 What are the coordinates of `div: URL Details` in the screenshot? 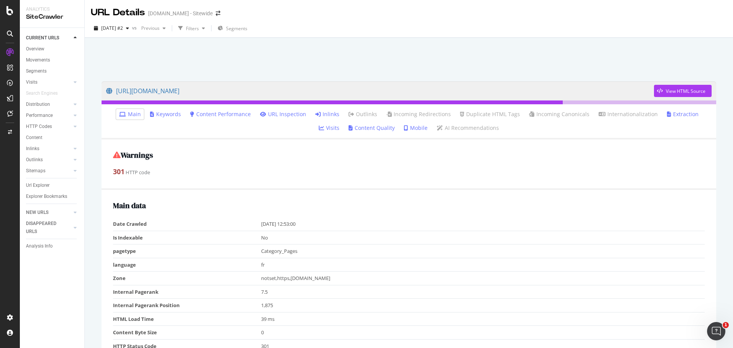 It's located at (118, 13).